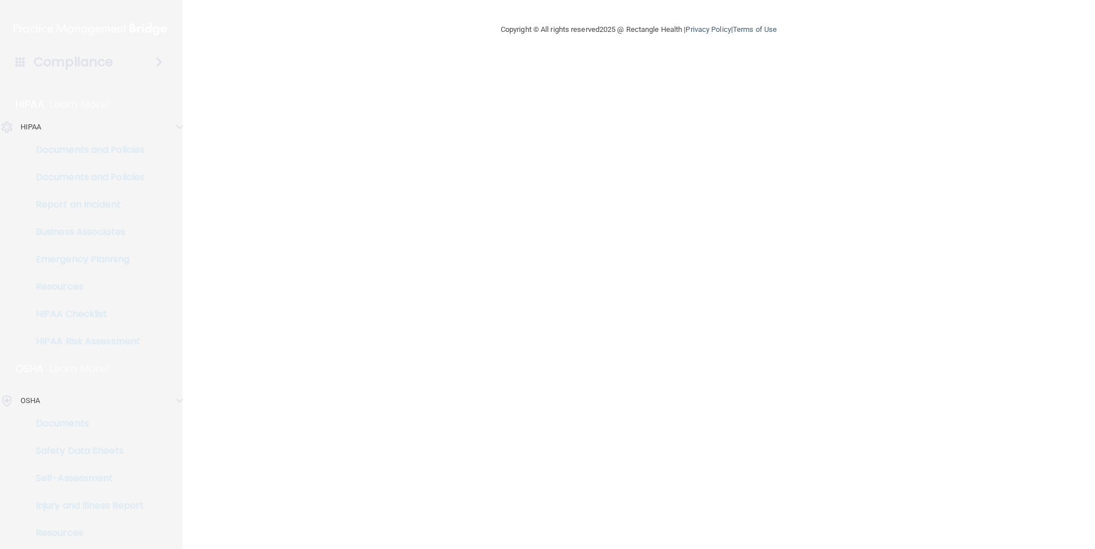 This screenshot has width=1095, height=549. I want to click on p: Business Associates, so click(85, 232).